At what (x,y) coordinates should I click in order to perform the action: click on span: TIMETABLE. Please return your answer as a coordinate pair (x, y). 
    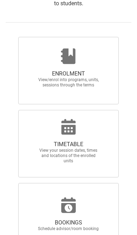
    Looking at the image, I should click on (68, 144).